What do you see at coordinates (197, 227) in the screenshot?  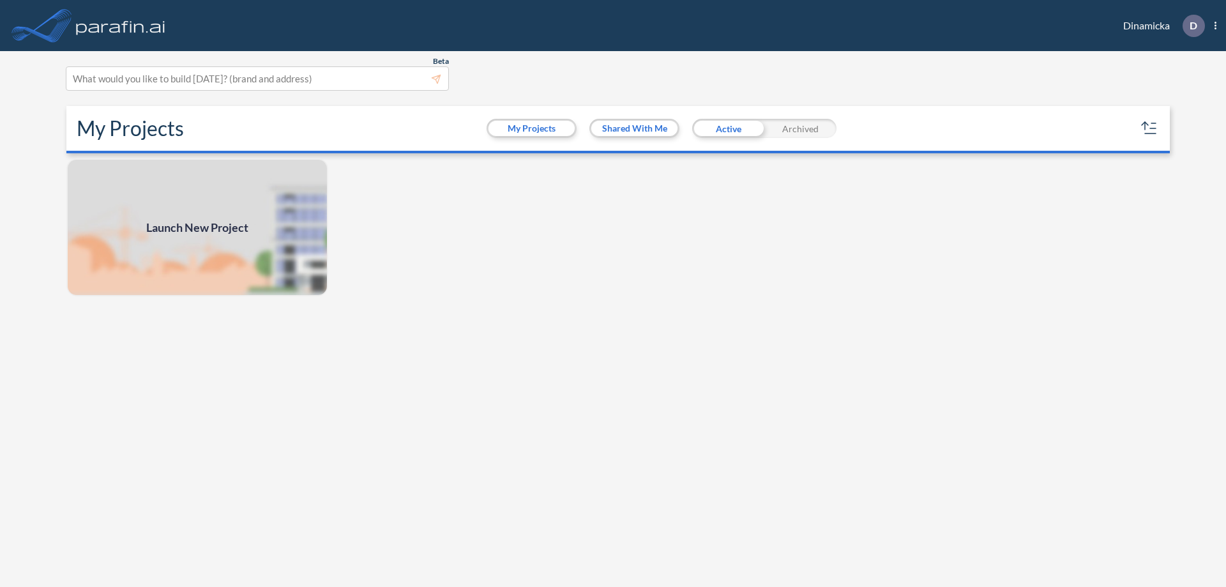 I see `a: Launch New Project` at bounding box center [197, 227].